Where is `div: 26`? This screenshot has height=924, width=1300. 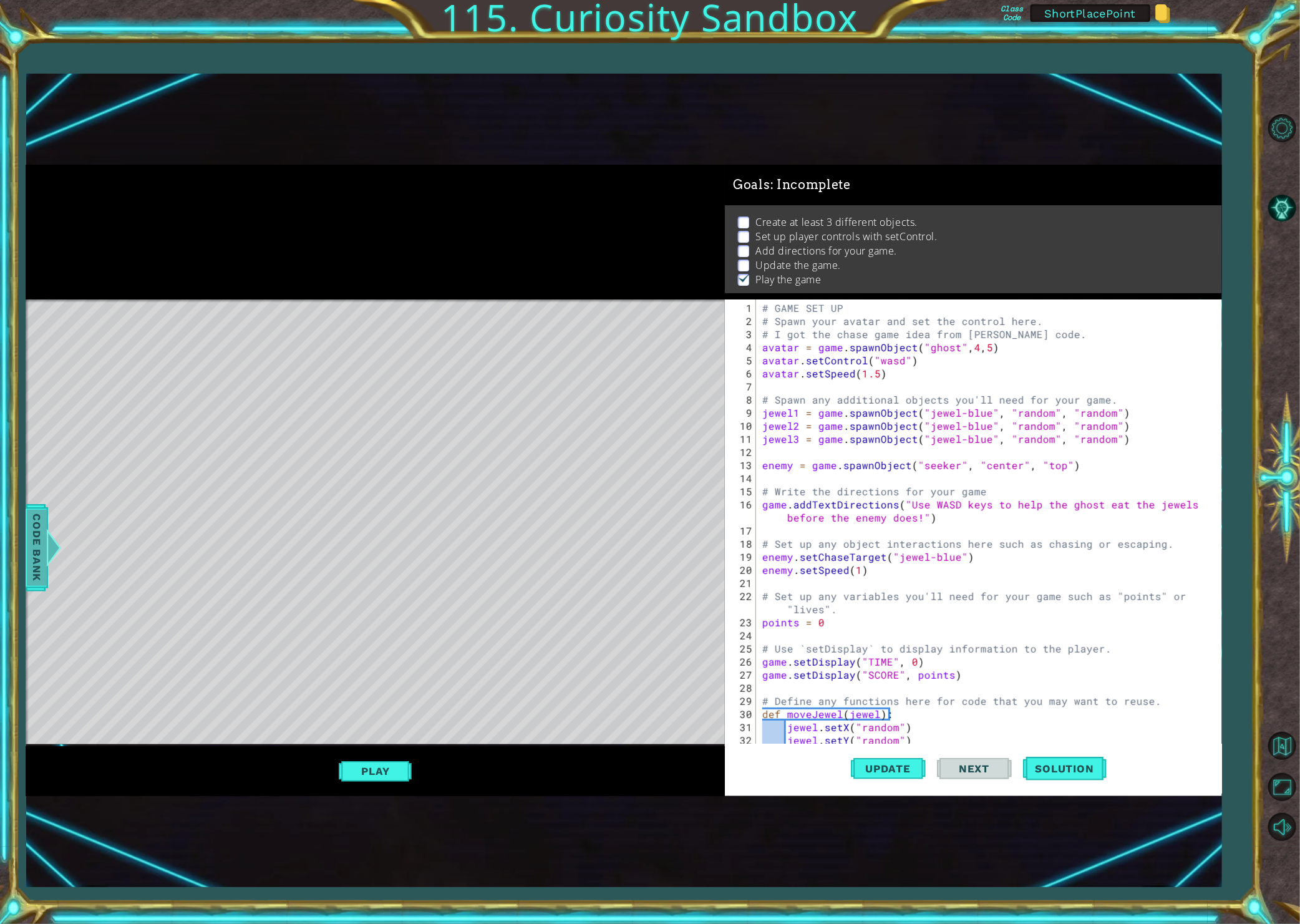
div: 26 is located at coordinates (742, 662).